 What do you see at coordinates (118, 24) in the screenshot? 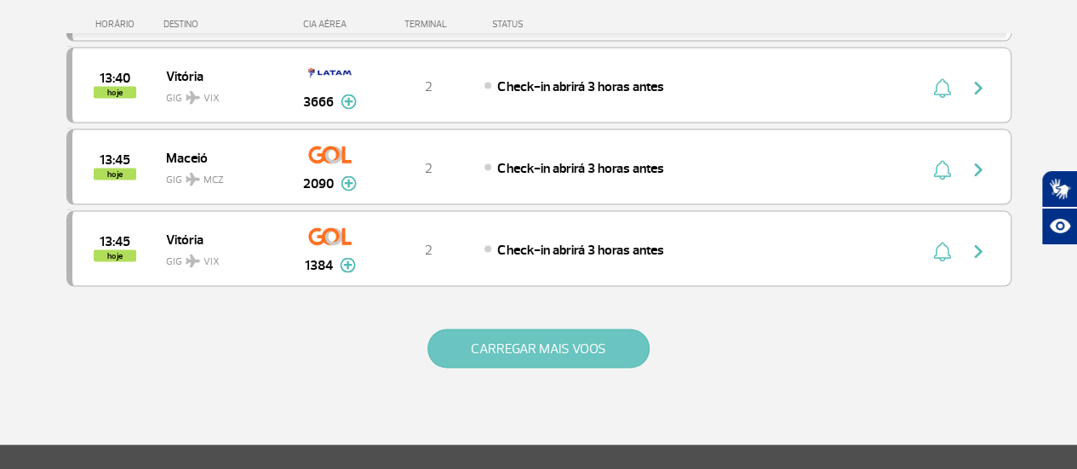
I see `div: HORÁRIO` at bounding box center [118, 24].